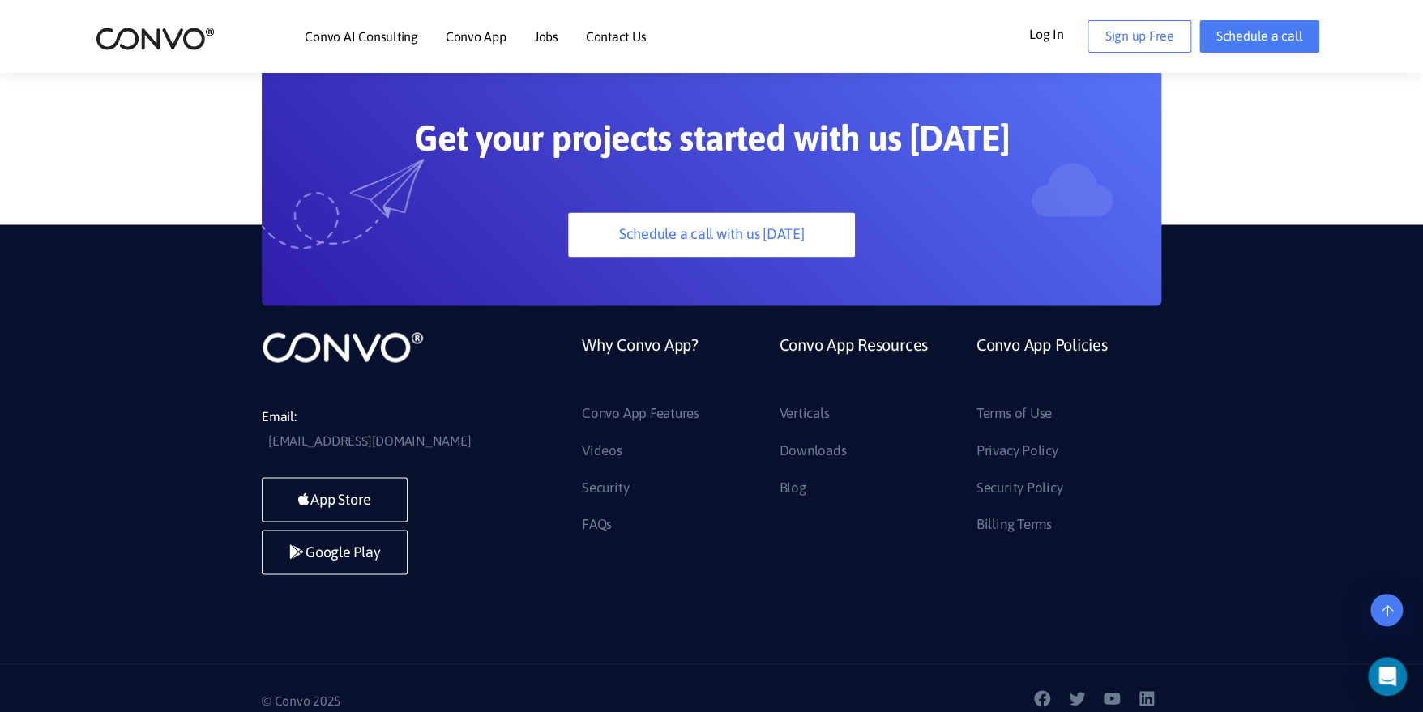 Image resolution: width=1423 pixels, height=712 pixels. I want to click on a: Jobs, so click(546, 36).